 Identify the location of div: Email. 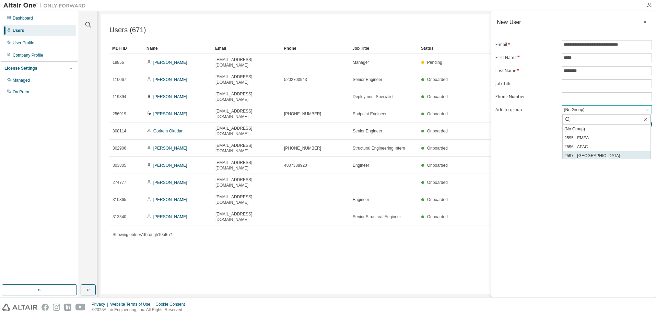
(247, 48).